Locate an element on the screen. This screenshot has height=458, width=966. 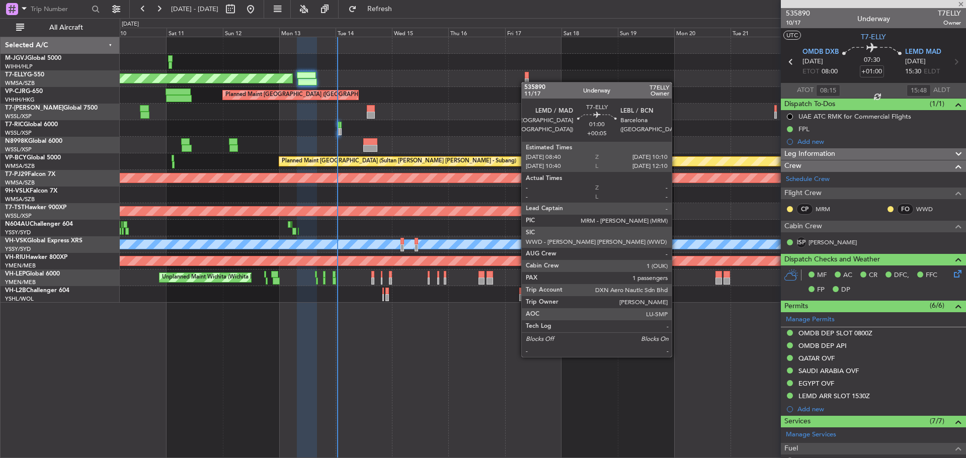
a: 9H-VSLKFalcon 7X is located at coordinates (31, 191).